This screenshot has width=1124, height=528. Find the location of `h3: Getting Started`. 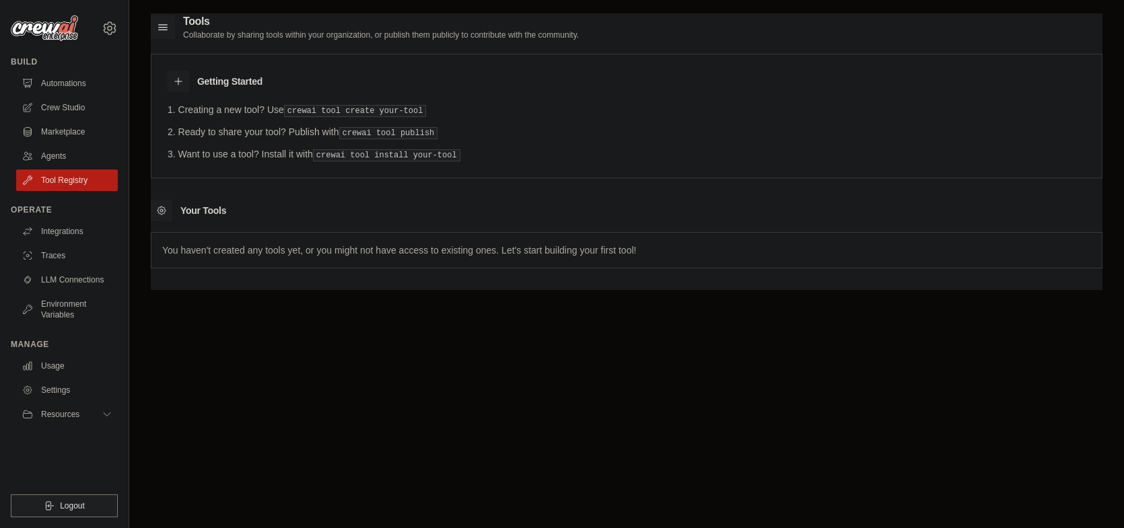

h3: Getting Started is located at coordinates (229, 81).